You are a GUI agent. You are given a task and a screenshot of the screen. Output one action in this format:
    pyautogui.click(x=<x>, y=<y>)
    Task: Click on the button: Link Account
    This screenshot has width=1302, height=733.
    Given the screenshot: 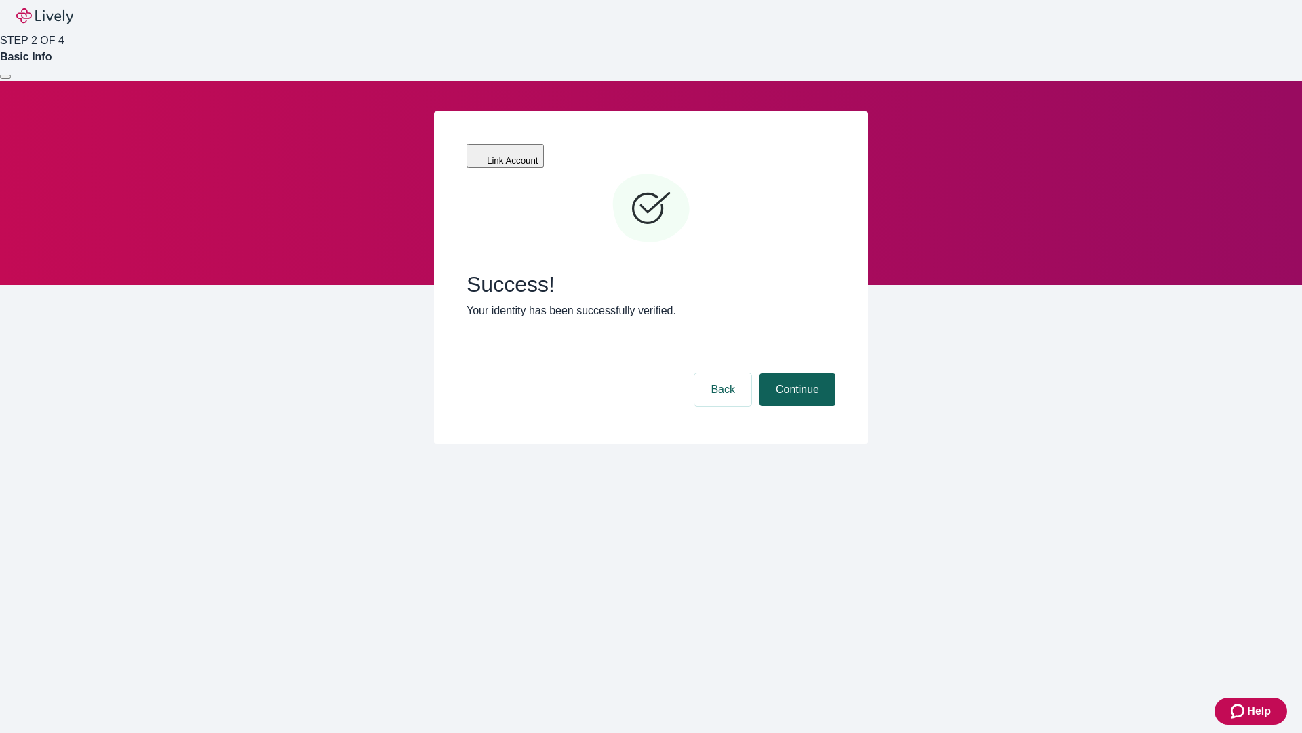 What is the action you would take?
    pyautogui.click(x=505, y=155)
    